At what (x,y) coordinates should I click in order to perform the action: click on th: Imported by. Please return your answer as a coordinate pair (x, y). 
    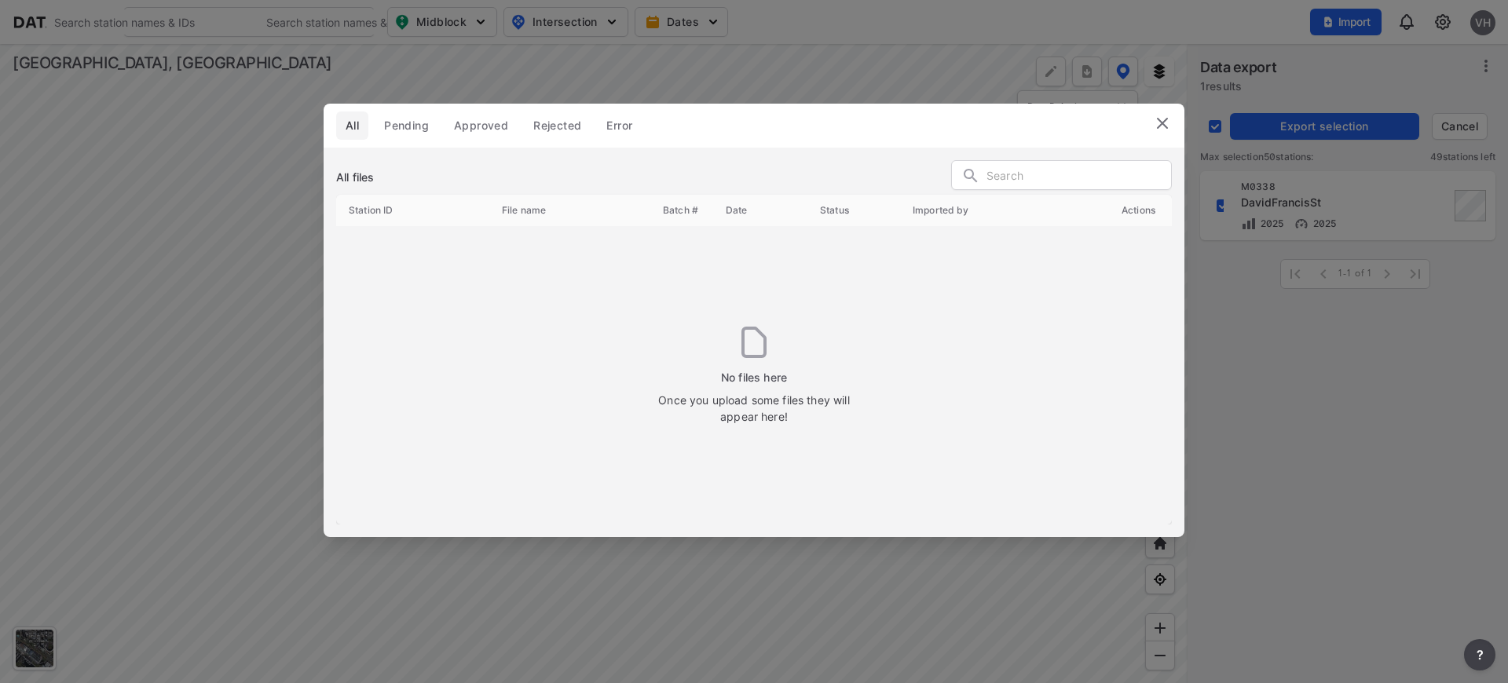
    Looking at the image, I should click on (1005, 211).